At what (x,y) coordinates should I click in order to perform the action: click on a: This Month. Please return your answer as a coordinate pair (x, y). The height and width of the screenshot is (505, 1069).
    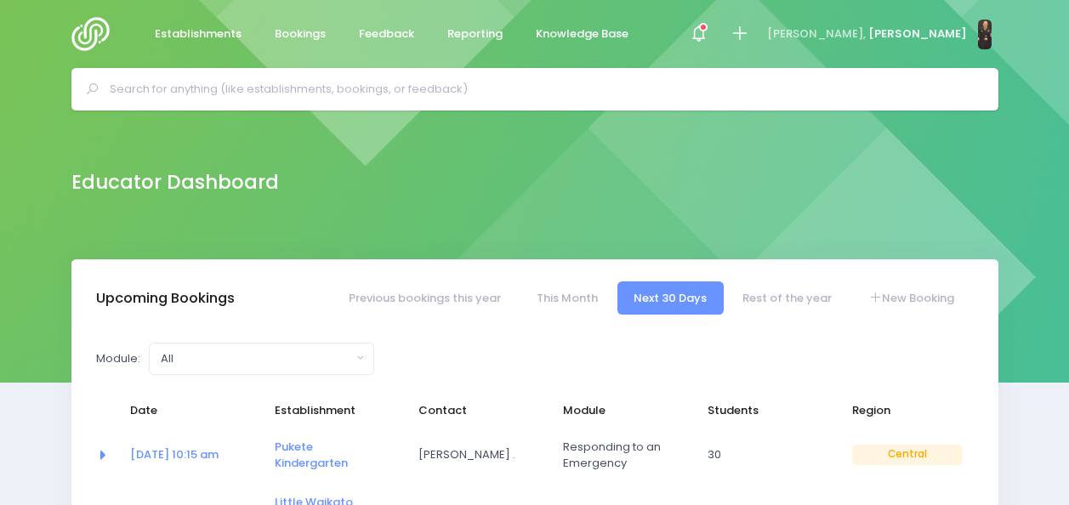
    Looking at the image, I should click on (566, 298).